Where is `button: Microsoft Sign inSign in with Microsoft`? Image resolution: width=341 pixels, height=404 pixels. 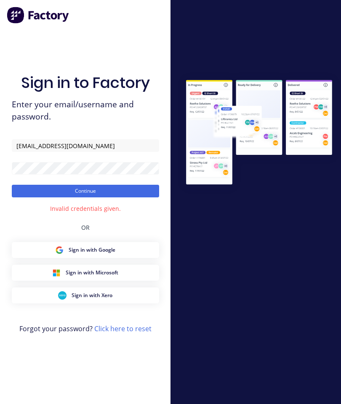 button: Microsoft Sign inSign in with Microsoft is located at coordinates (85, 273).